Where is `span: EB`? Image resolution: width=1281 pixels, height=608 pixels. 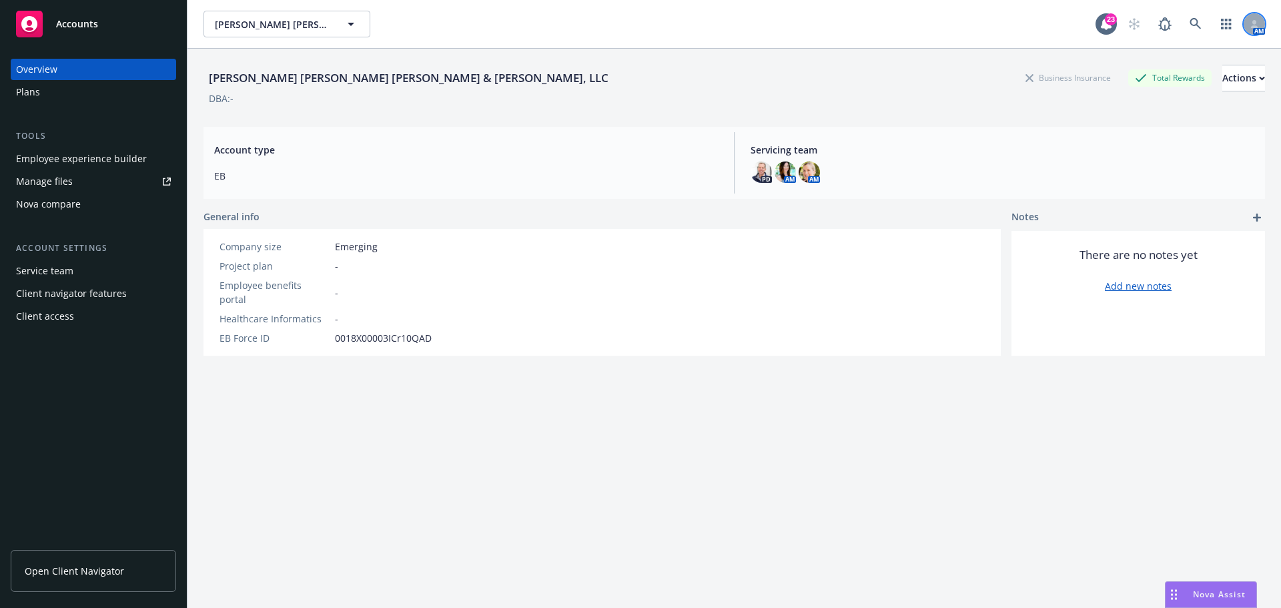
span: EB is located at coordinates (466, 175).